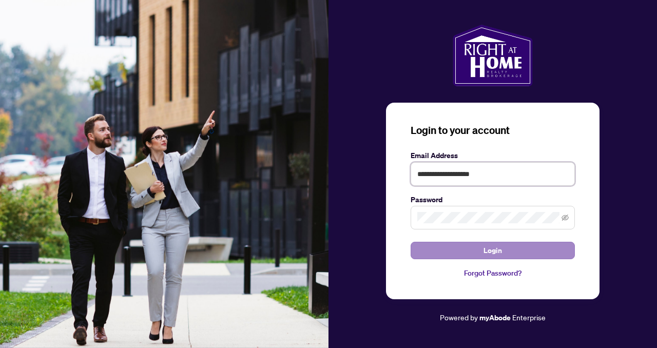 This screenshot has height=348, width=657. I want to click on span: eye-invisible, so click(565, 218).